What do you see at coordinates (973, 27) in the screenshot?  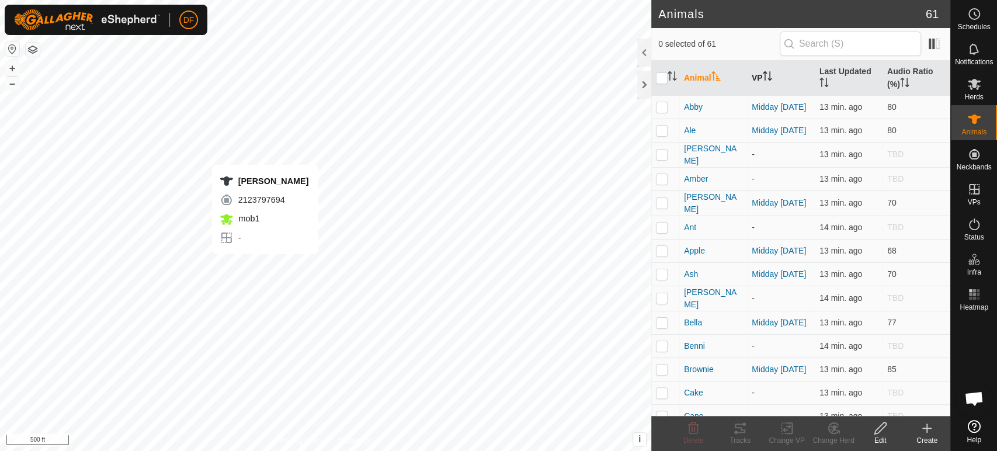 I see `span: Schedules` at bounding box center [973, 27].